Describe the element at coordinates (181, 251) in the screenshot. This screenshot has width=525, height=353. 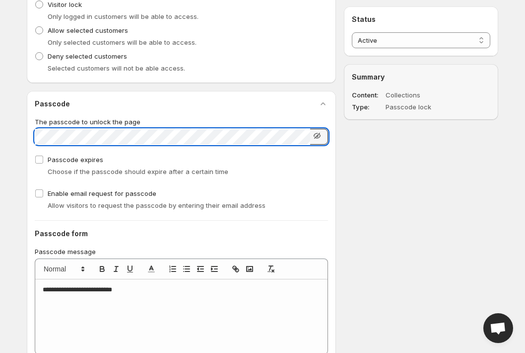
I see `p: Passcode message` at that location.